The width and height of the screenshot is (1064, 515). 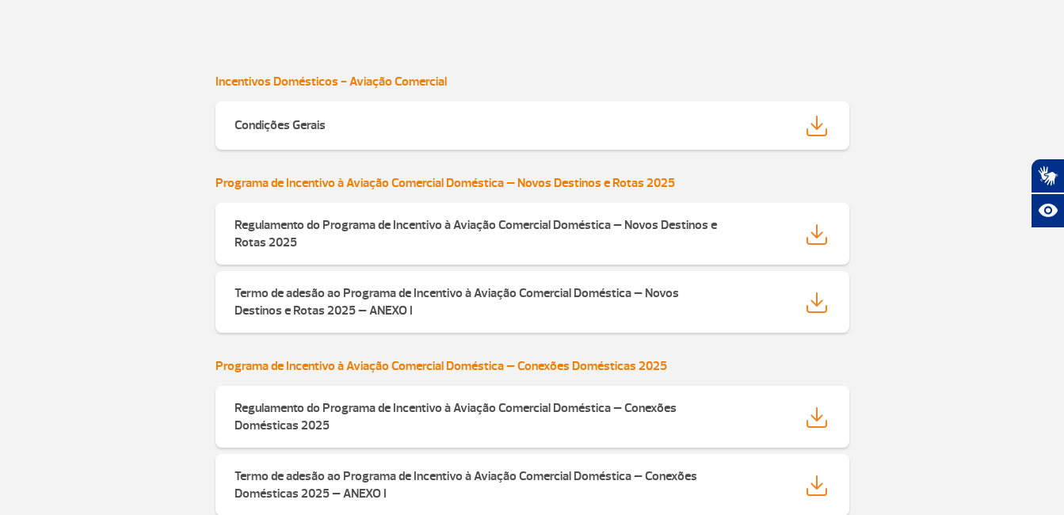 I want to click on a: Regulamento do Programa de Incentivo à Aviação Comercial Doméstica – Novos Destinos e Rotas 2025, so click(x=532, y=234).